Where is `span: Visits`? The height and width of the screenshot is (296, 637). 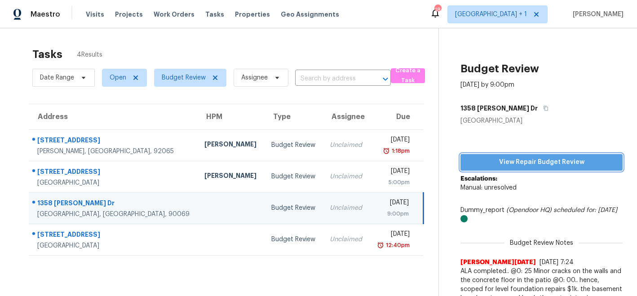
span: Visits is located at coordinates (95, 14).